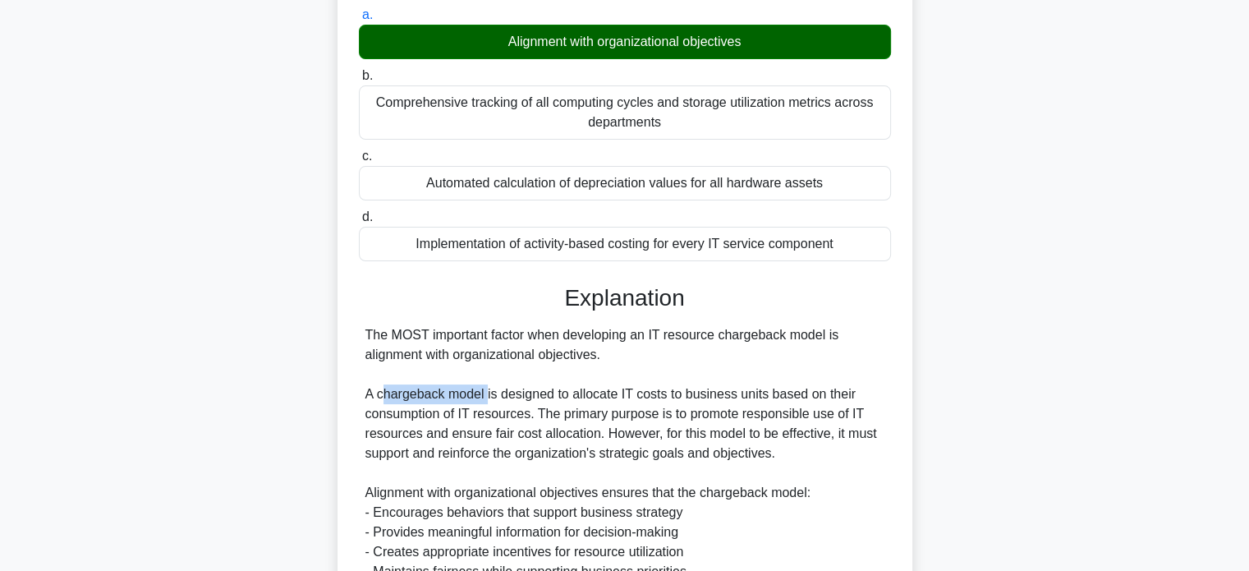 This screenshot has height=571, width=1249. Describe the element at coordinates (367, 155) in the screenshot. I see `span: c.` at that location.